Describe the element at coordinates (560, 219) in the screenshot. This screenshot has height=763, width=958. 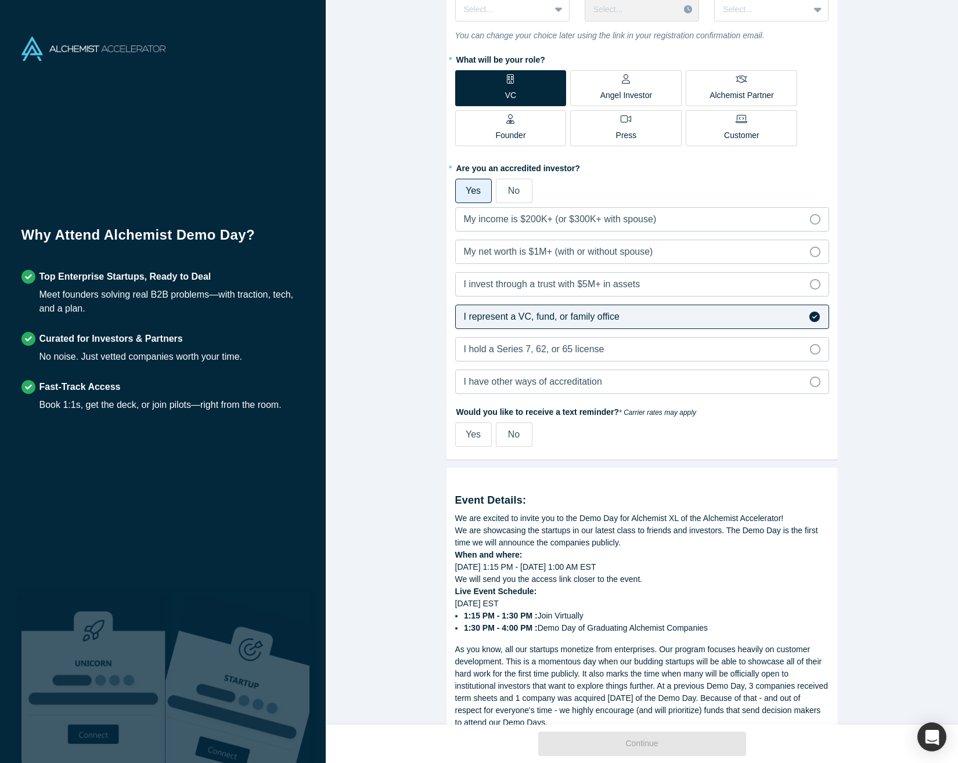
I see `span: My income is $200K+ (or $300K+ with spouse)` at that location.